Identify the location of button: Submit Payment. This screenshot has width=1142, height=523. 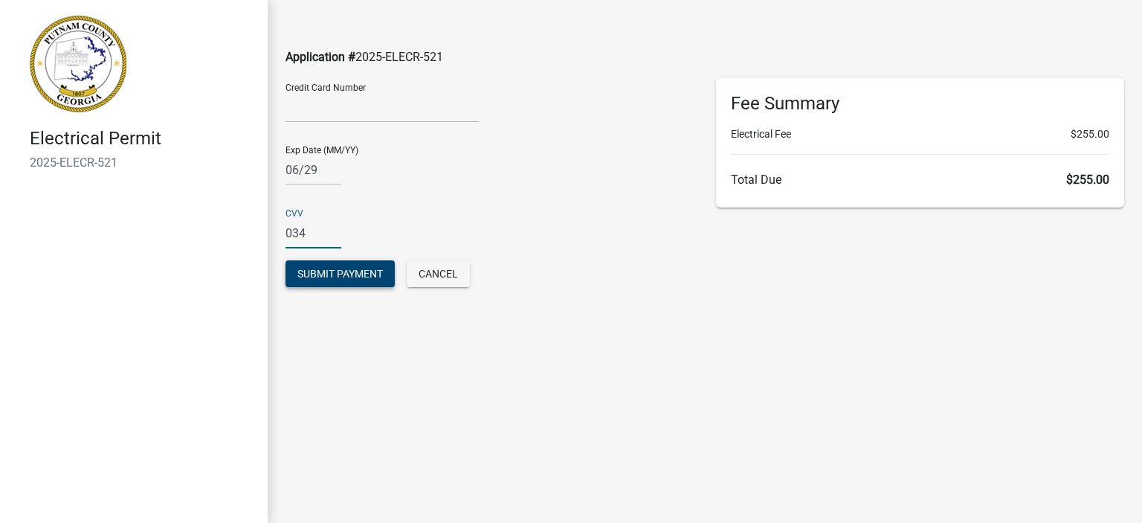
(340, 274).